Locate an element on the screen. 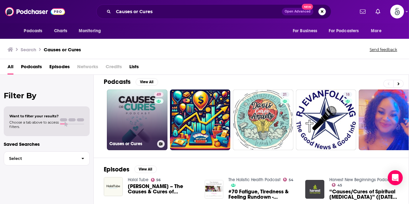 This screenshot has width=409, height=204. a: Charts is located at coordinates (61, 31).